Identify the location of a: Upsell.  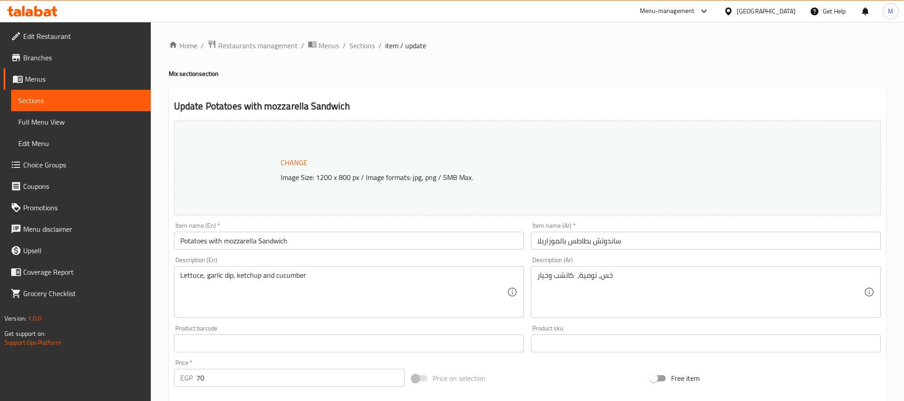
(77, 250).